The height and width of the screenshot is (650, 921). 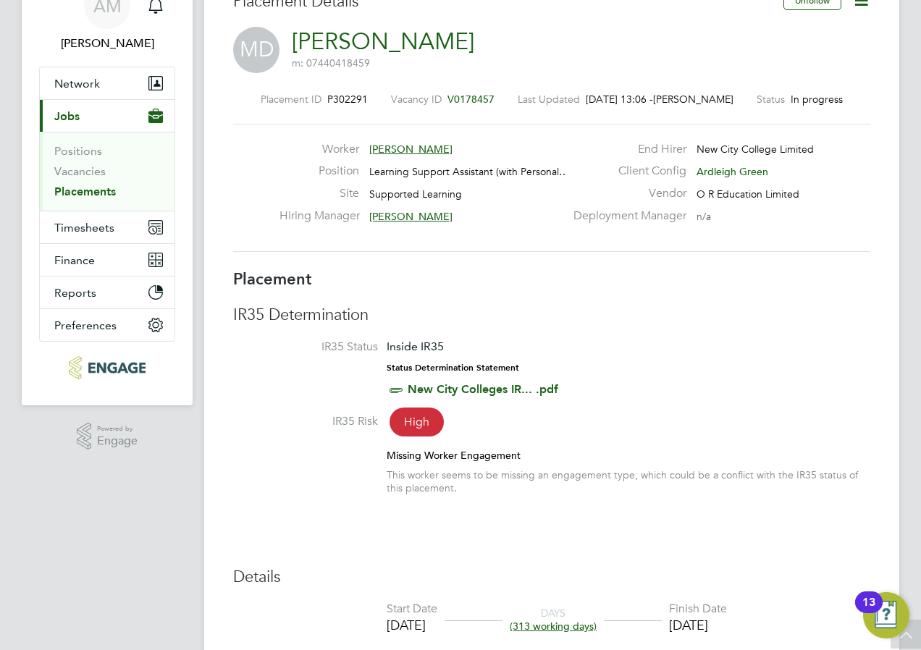 What do you see at coordinates (107, 227) in the screenshot?
I see `button: Timesheets` at bounding box center [107, 227].